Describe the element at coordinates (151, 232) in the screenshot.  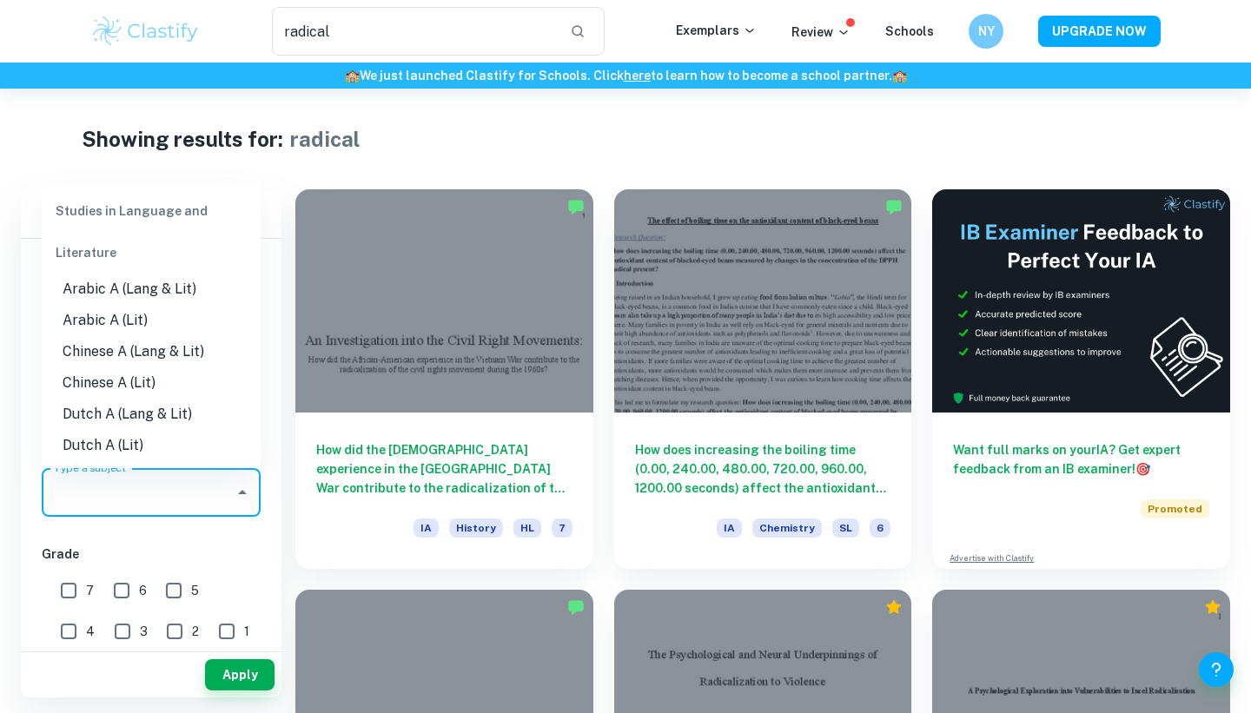
I see `div: Studies in Language and Literature` at that location.